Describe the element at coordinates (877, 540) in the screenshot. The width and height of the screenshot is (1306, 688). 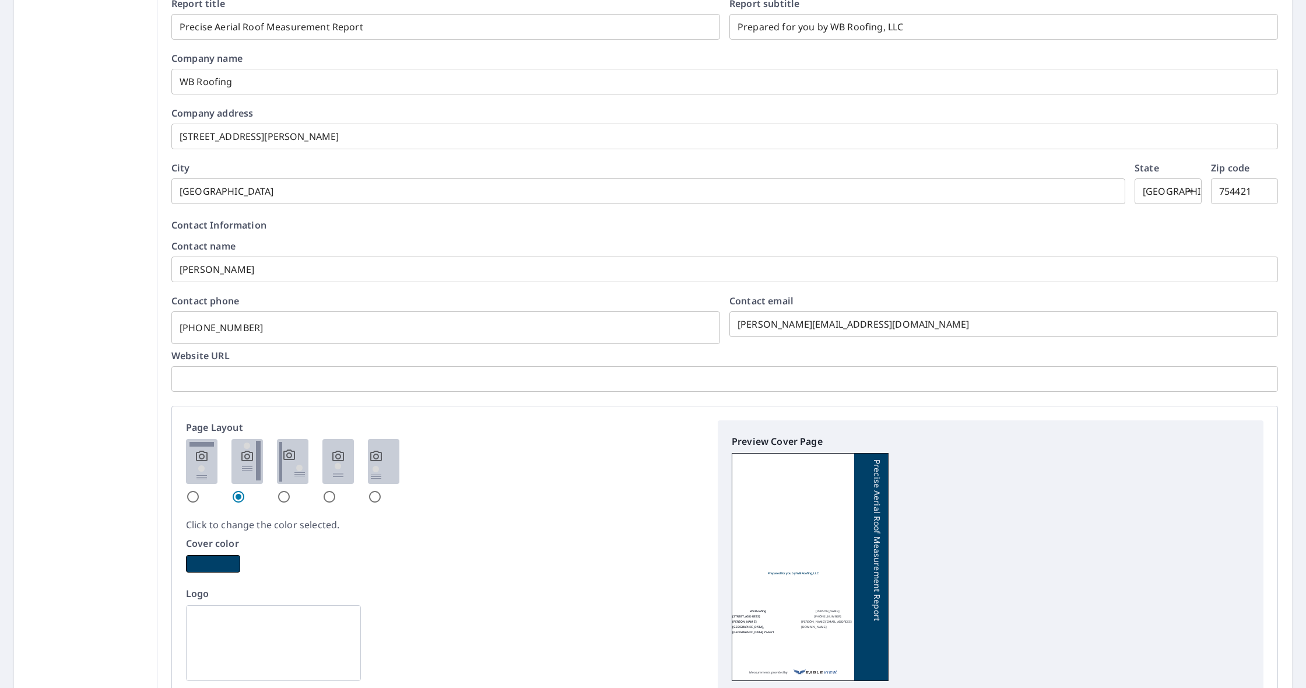
I see `p: Precise Aerial Roof Measurement Report` at that location.